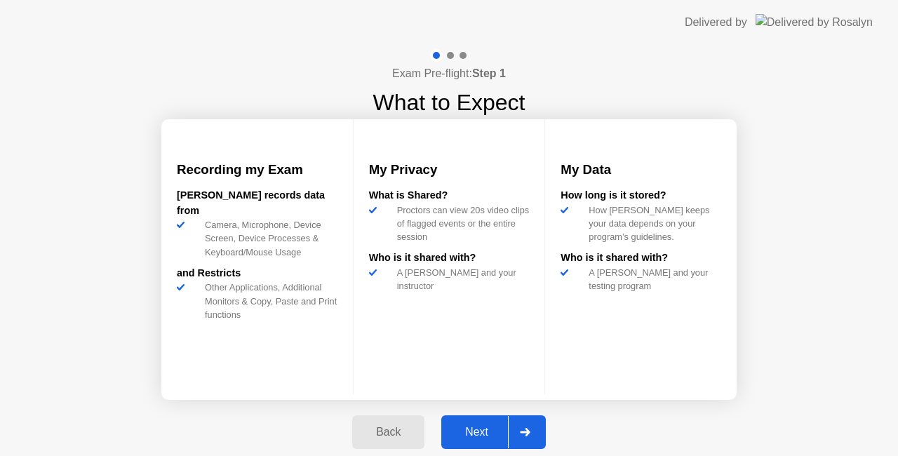  I want to click on b: Step 1, so click(489, 73).